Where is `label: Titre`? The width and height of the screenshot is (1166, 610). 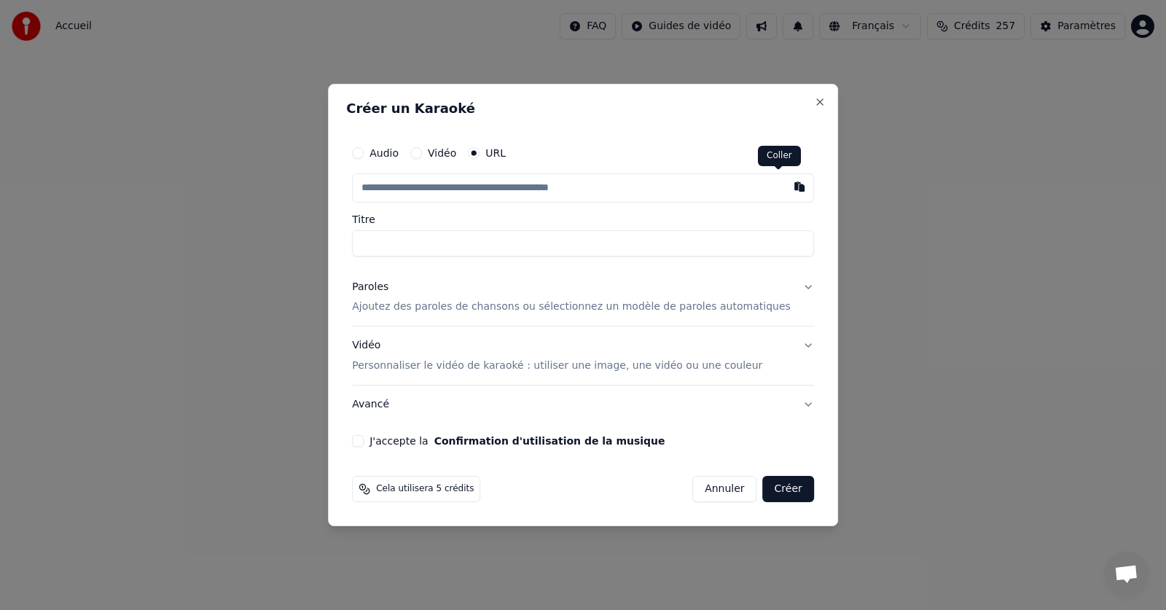 label: Titre is located at coordinates (583, 219).